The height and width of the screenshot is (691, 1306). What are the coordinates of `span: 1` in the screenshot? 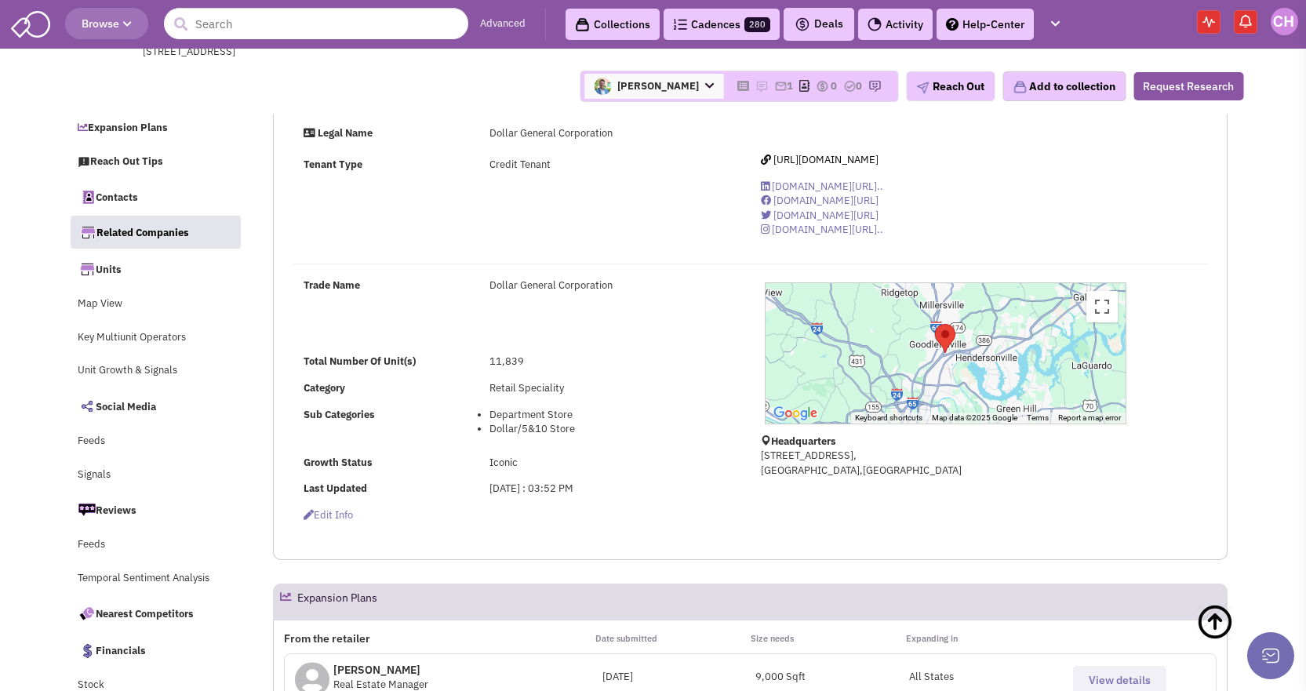 It's located at (790, 86).